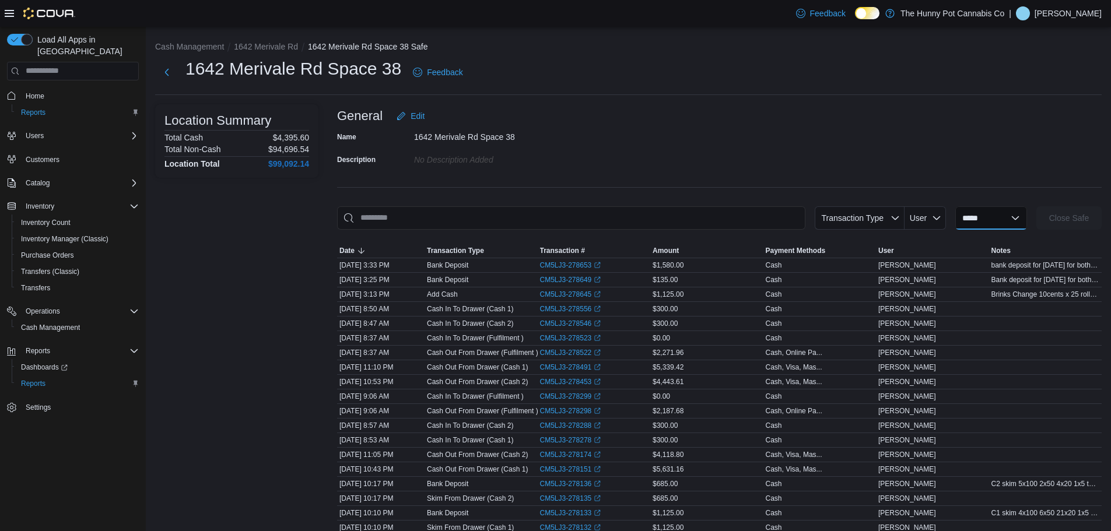  What do you see at coordinates (562, 251) in the screenshot?
I see `span: Transaction #` at bounding box center [562, 251].